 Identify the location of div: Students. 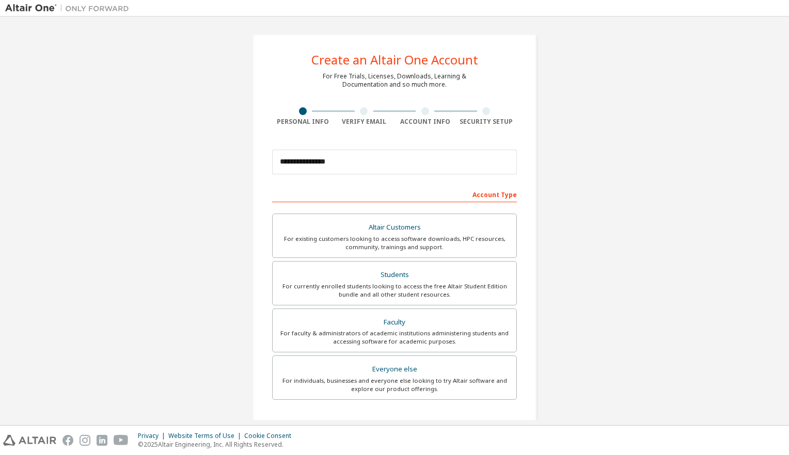
(394, 275).